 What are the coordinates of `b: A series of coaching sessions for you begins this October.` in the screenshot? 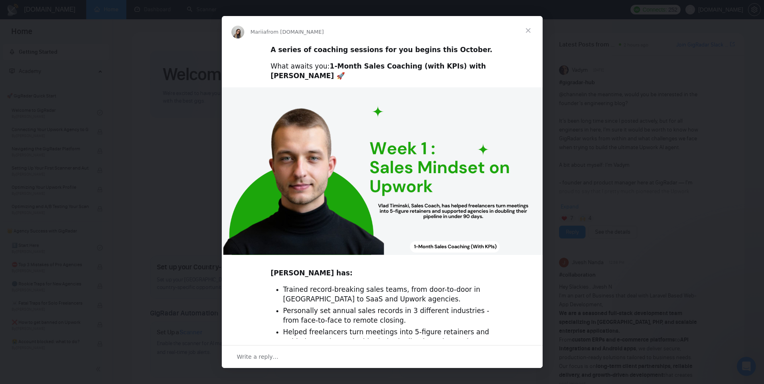 It's located at (381, 50).